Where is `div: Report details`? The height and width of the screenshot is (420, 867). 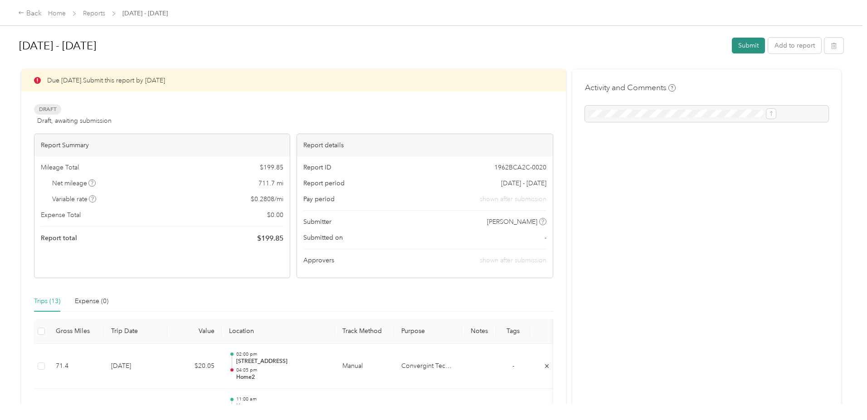
div: Report details is located at coordinates (424, 145).